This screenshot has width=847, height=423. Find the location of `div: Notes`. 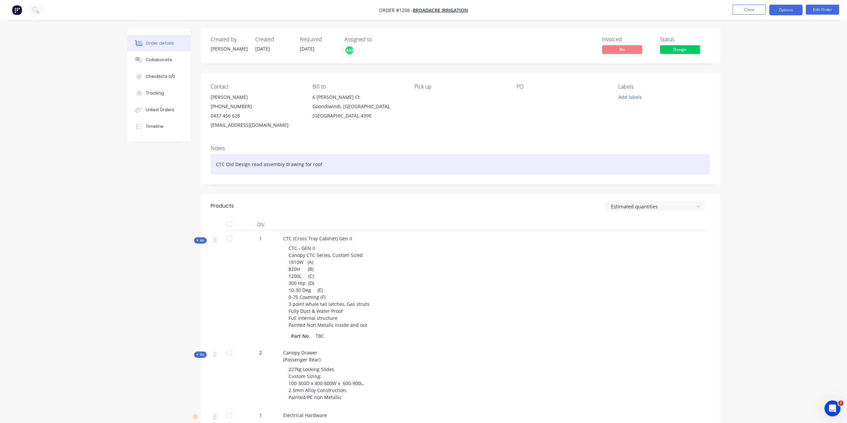

div: Notes is located at coordinates (460, 148).